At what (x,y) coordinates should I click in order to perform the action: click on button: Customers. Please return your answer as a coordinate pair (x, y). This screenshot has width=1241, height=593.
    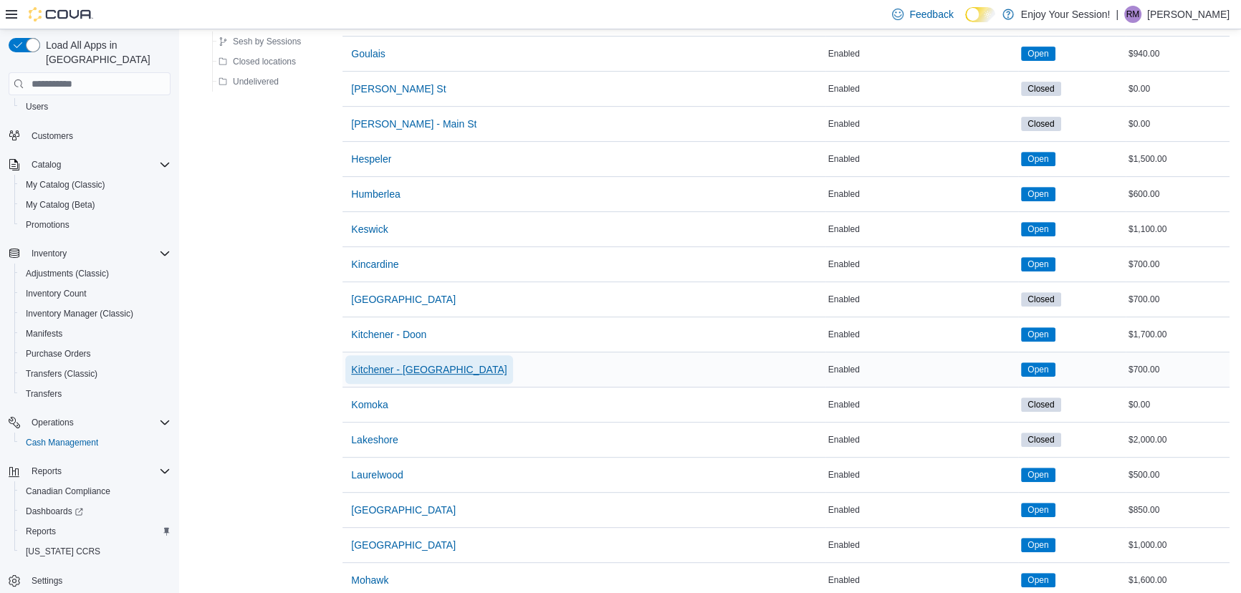
    Looking at the image, I should click on (90, 135).